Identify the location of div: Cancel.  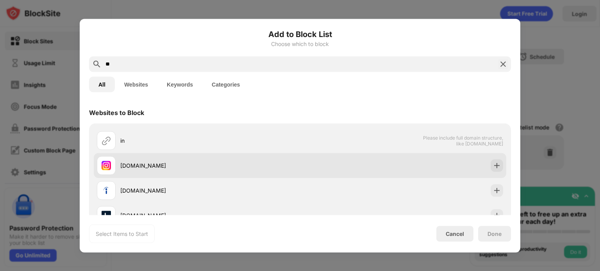
(455, 234).